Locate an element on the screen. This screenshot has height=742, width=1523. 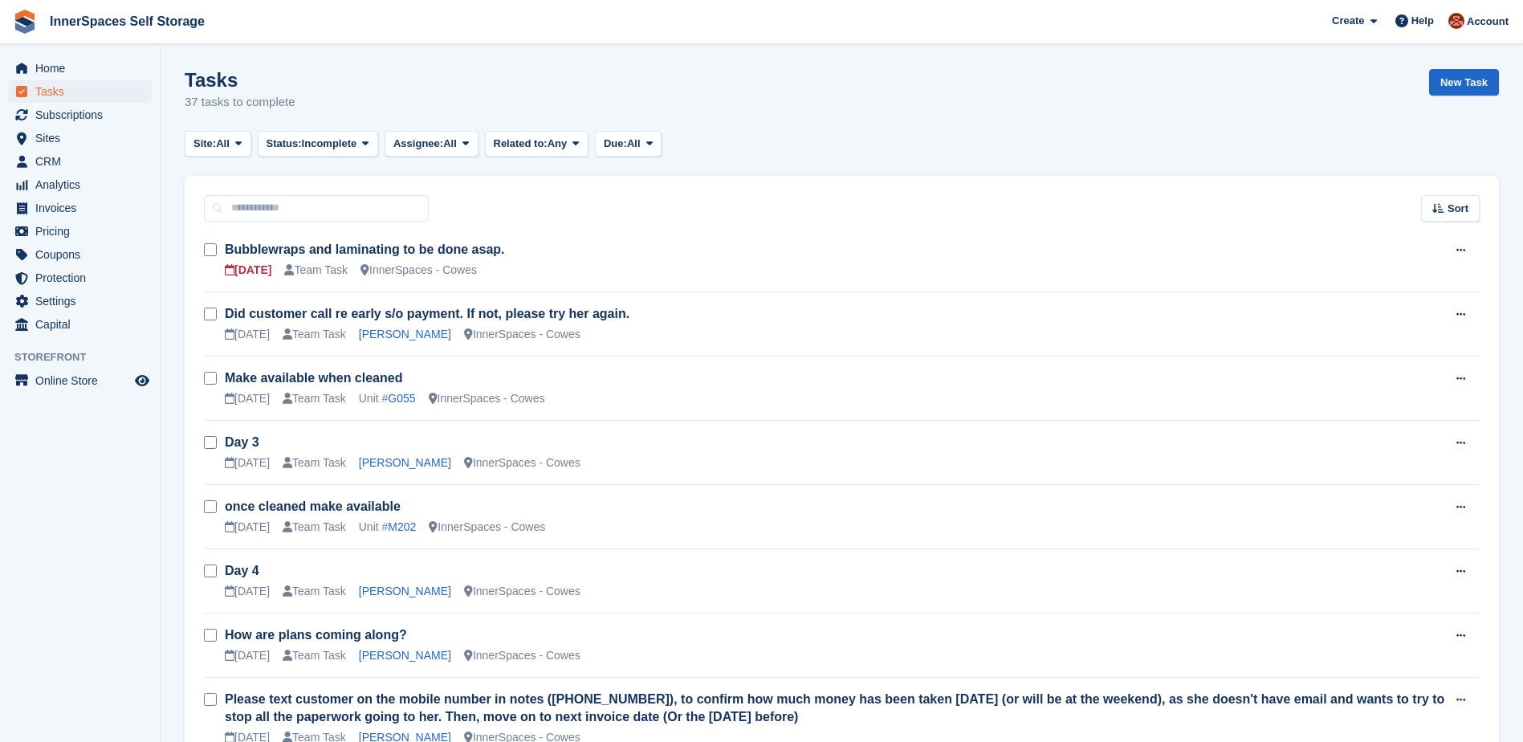
span: Pricing is located at coordinates (84, 231).